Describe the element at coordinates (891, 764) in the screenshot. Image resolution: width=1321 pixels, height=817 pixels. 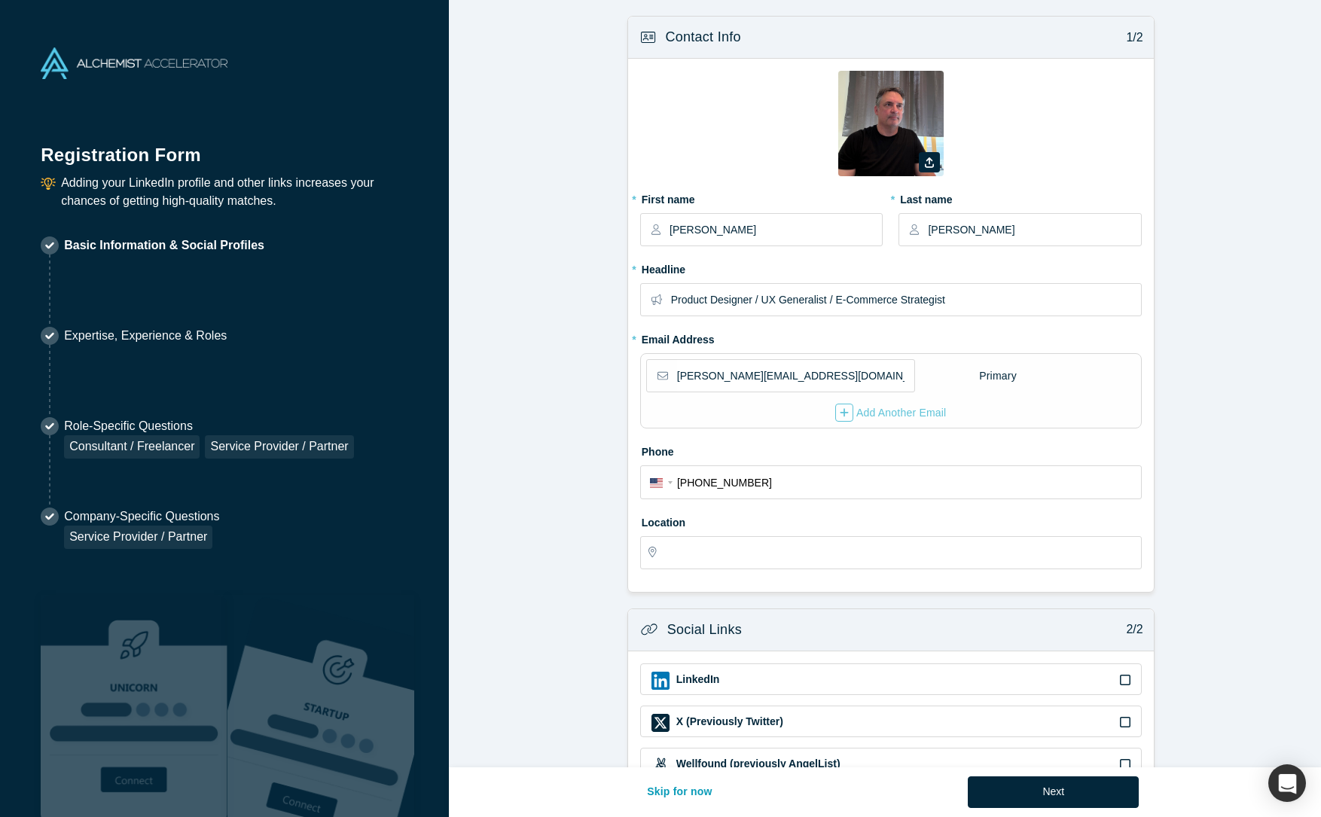
I see `div: Wellfound (previously AngelList) iconWellfound (previously AngelList)` at that location.